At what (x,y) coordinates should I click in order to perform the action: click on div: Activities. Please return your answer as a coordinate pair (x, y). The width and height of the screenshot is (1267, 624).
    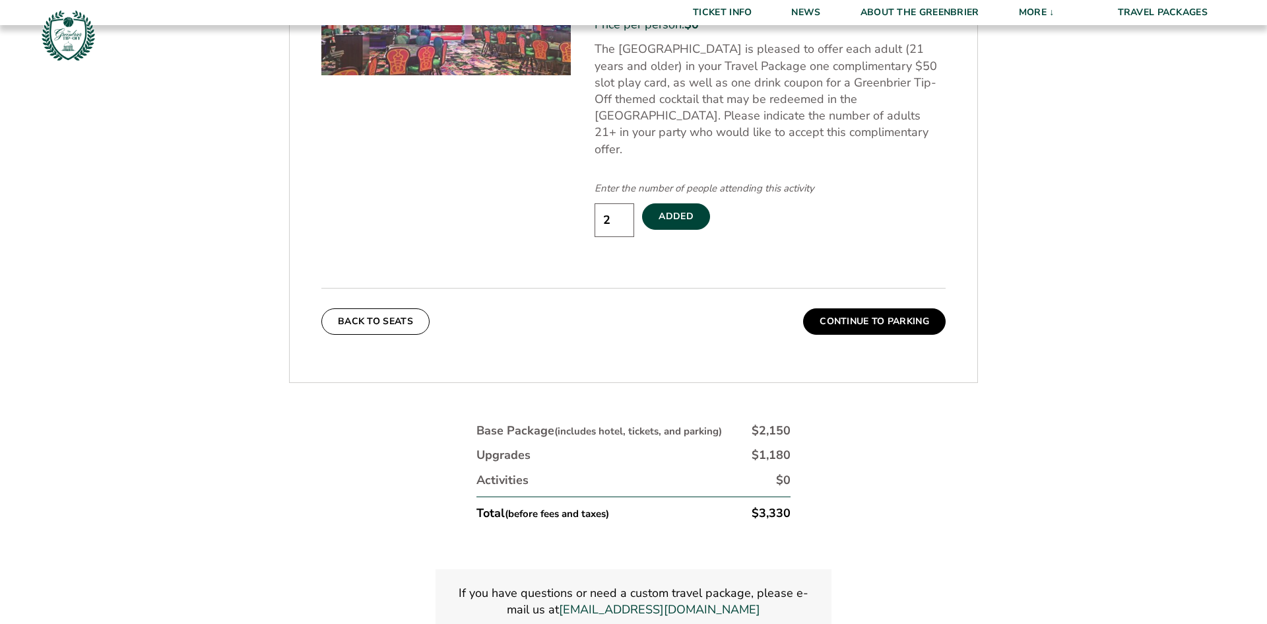
    Looking at the image, I should click on (502, 480).